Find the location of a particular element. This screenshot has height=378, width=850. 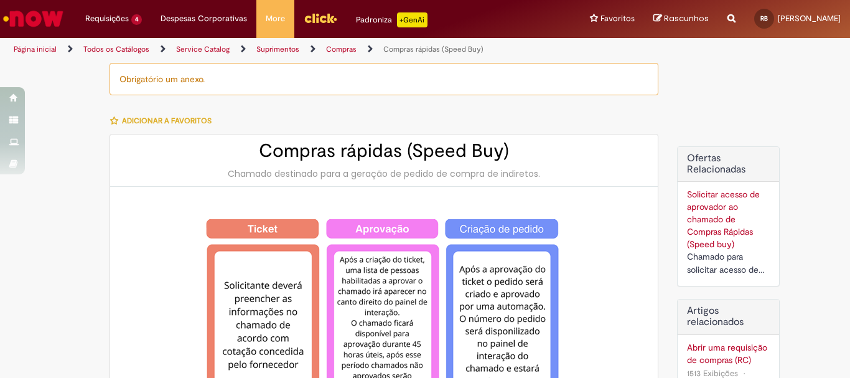

img: click_logo_yellow_360x200.png is located at coordinates (321, 18).